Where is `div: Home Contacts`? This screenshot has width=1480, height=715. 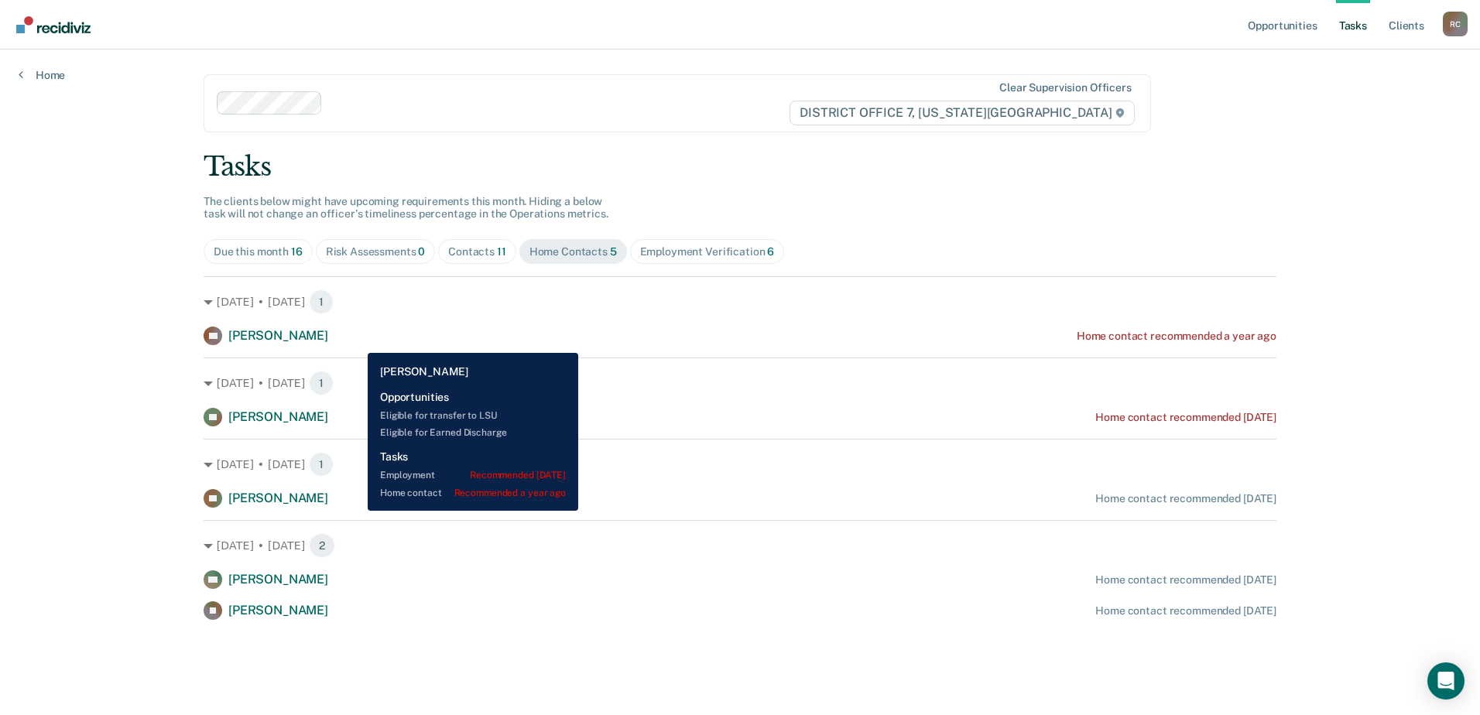
div: Home Contacts is located at coordinates (573, 252).